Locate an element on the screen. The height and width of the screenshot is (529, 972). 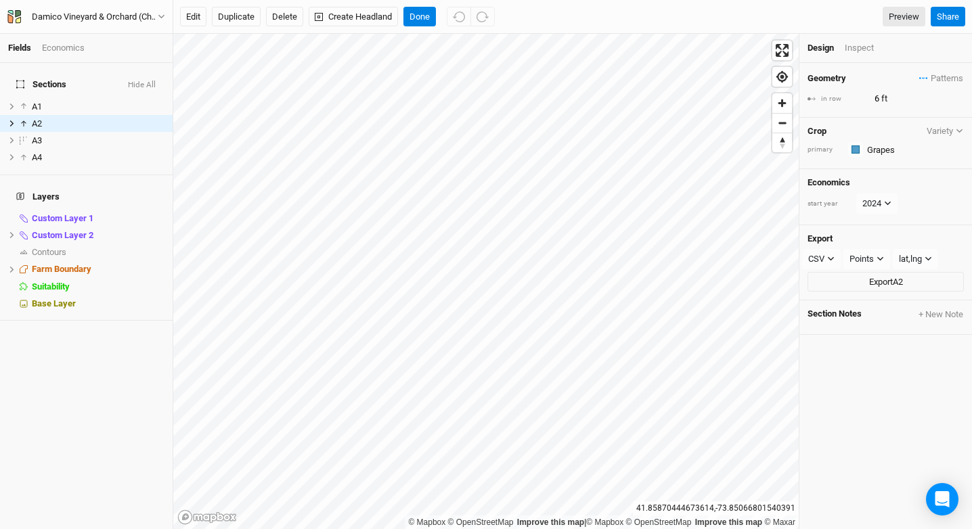
button: Create Headland is located at coordinates (353, 17).